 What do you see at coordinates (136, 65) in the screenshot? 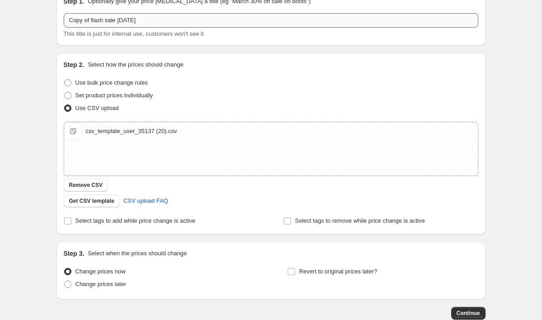
I see `p: Select how the prices should change` at bounding box center [136, 65].